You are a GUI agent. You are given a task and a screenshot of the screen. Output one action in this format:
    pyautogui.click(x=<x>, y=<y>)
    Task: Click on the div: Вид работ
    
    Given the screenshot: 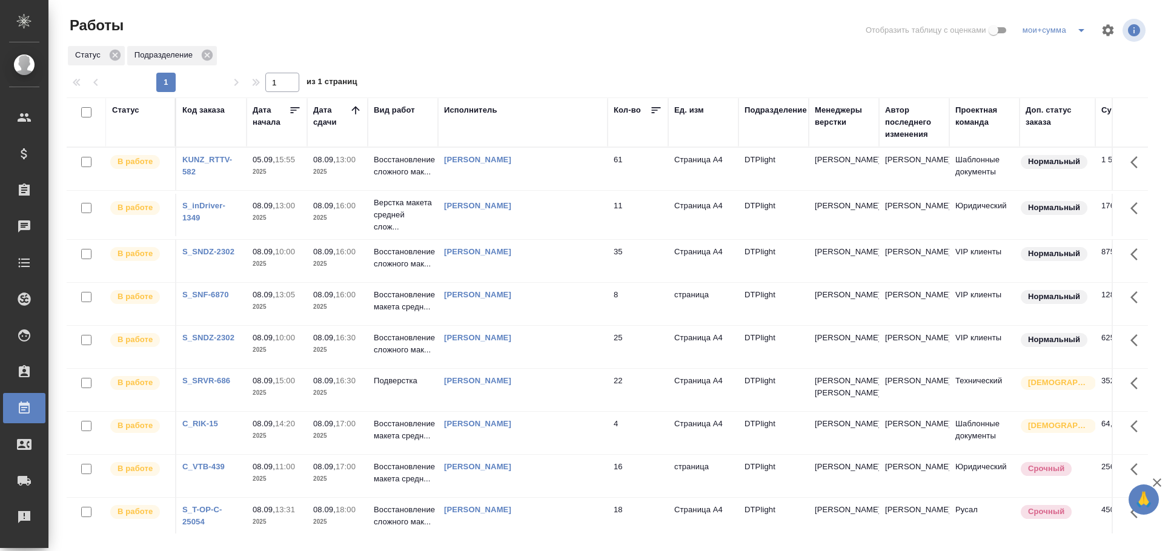 What is the action you would take?
    pyautogui.click(x=395, y=110)
    